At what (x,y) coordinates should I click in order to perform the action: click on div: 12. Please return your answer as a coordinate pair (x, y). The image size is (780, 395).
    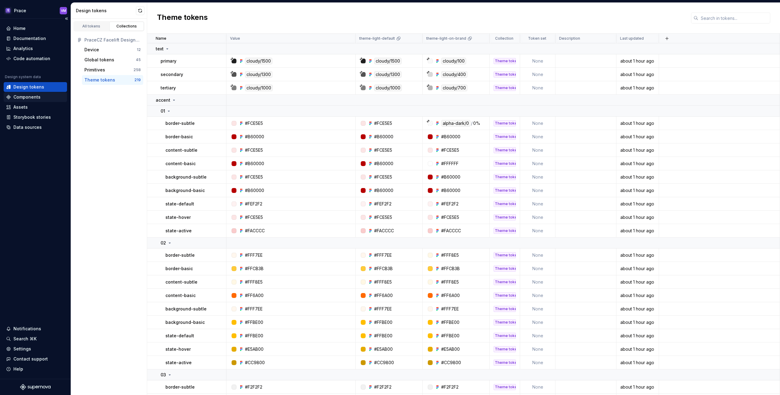
    Looking at the image, I should click on (139, 50).